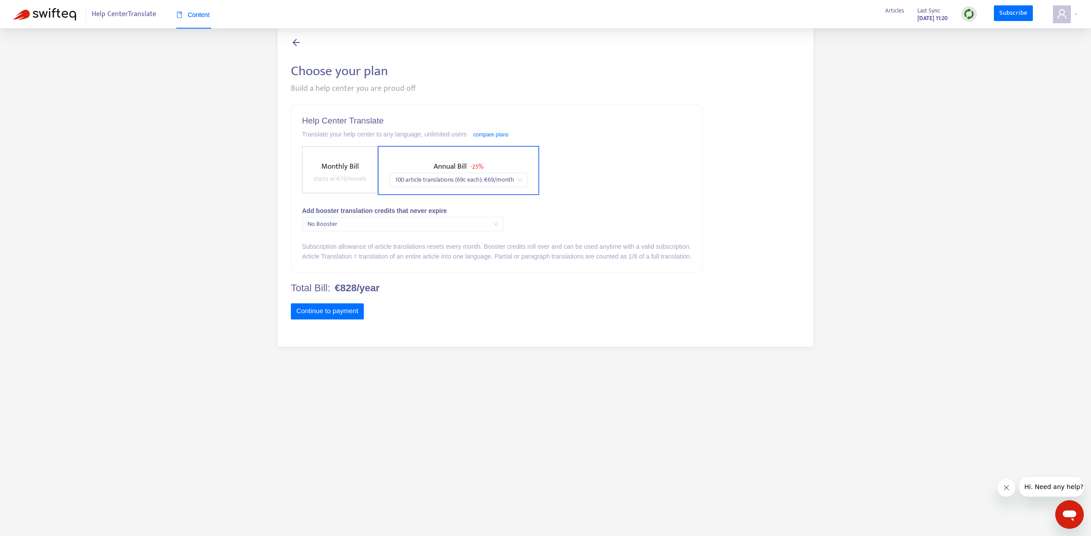 Image resolution: width=1091 pixels, height=536 pixels. I want to click on span: Content, so click(193, 15).